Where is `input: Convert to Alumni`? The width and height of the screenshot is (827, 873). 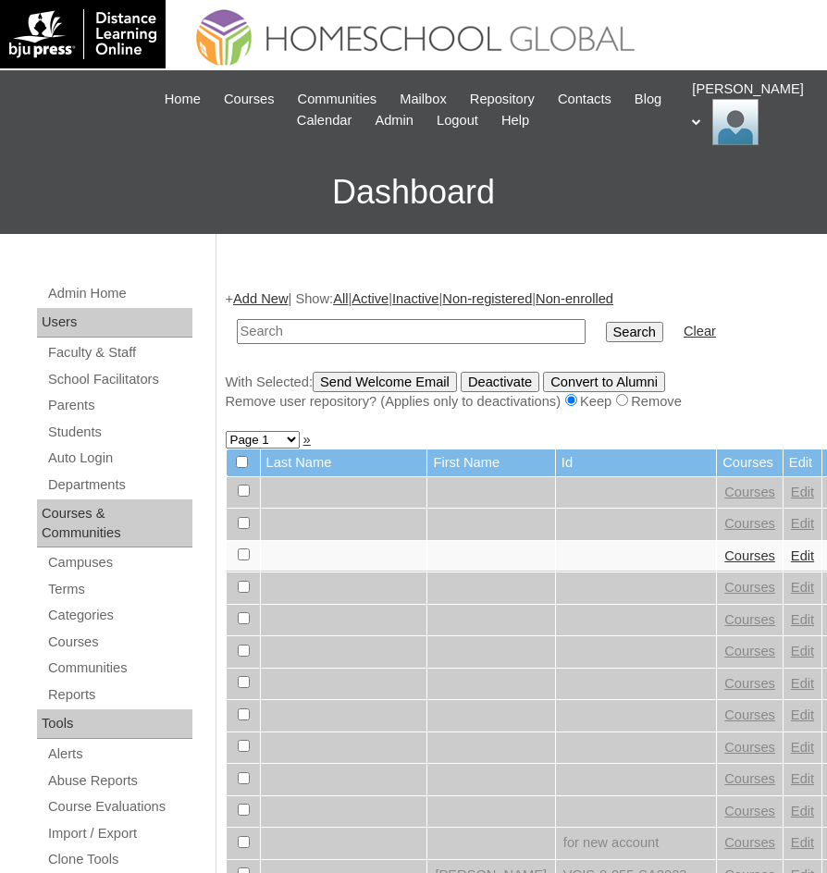
input: Convert to Alumni is located at coordinates (604, 382).